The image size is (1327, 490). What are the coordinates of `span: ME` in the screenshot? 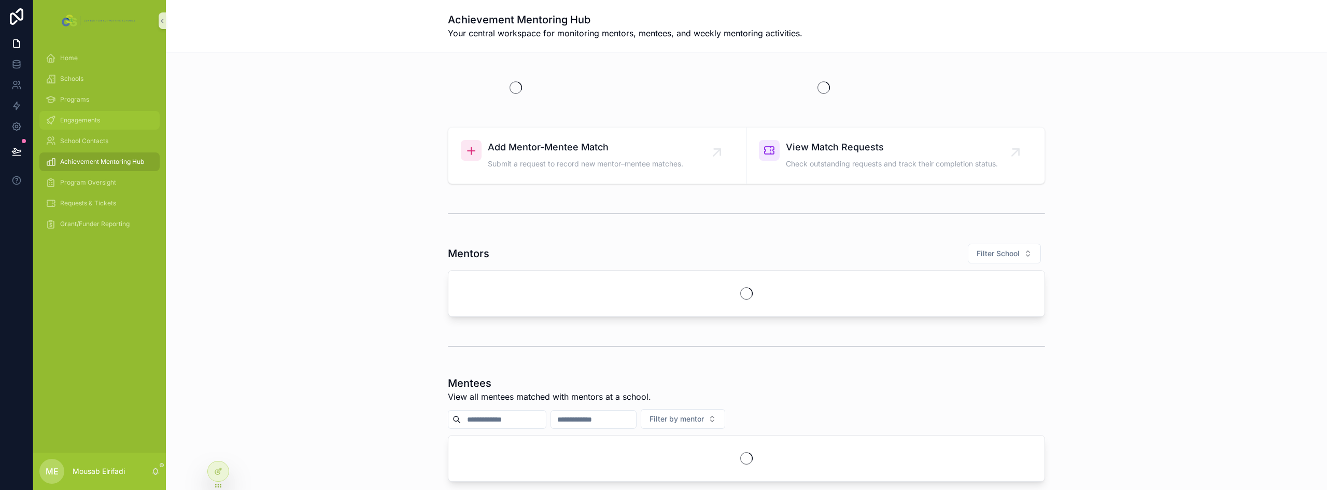 It's located at (52, 471).